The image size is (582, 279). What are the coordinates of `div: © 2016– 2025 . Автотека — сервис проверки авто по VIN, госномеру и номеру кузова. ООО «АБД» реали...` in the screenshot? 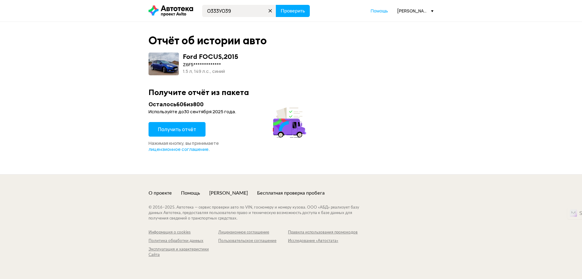 It's located at (260, 213).